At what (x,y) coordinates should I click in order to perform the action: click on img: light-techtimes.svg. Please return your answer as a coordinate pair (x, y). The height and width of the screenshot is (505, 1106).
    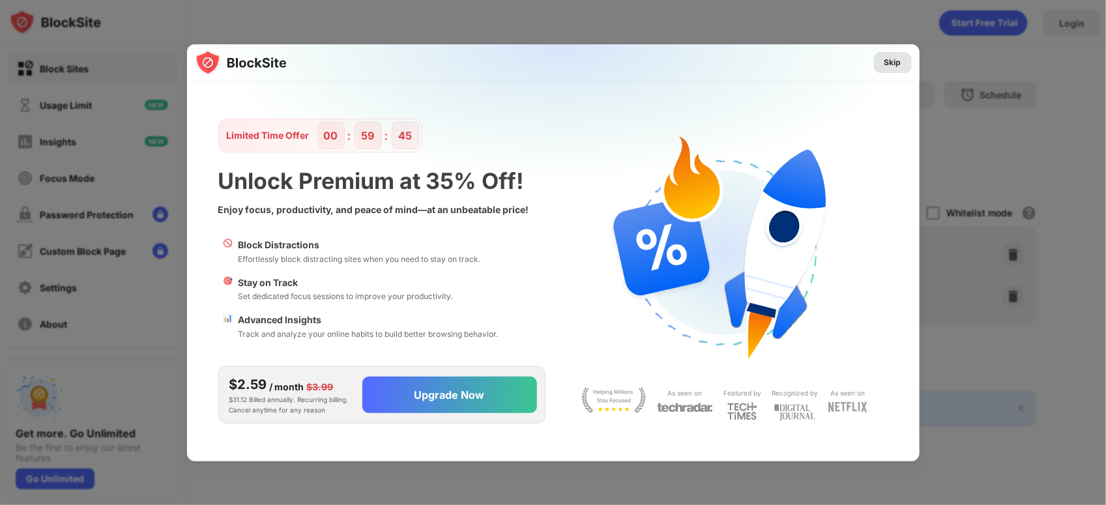
    Looking at the image, I should click on (742, 411).